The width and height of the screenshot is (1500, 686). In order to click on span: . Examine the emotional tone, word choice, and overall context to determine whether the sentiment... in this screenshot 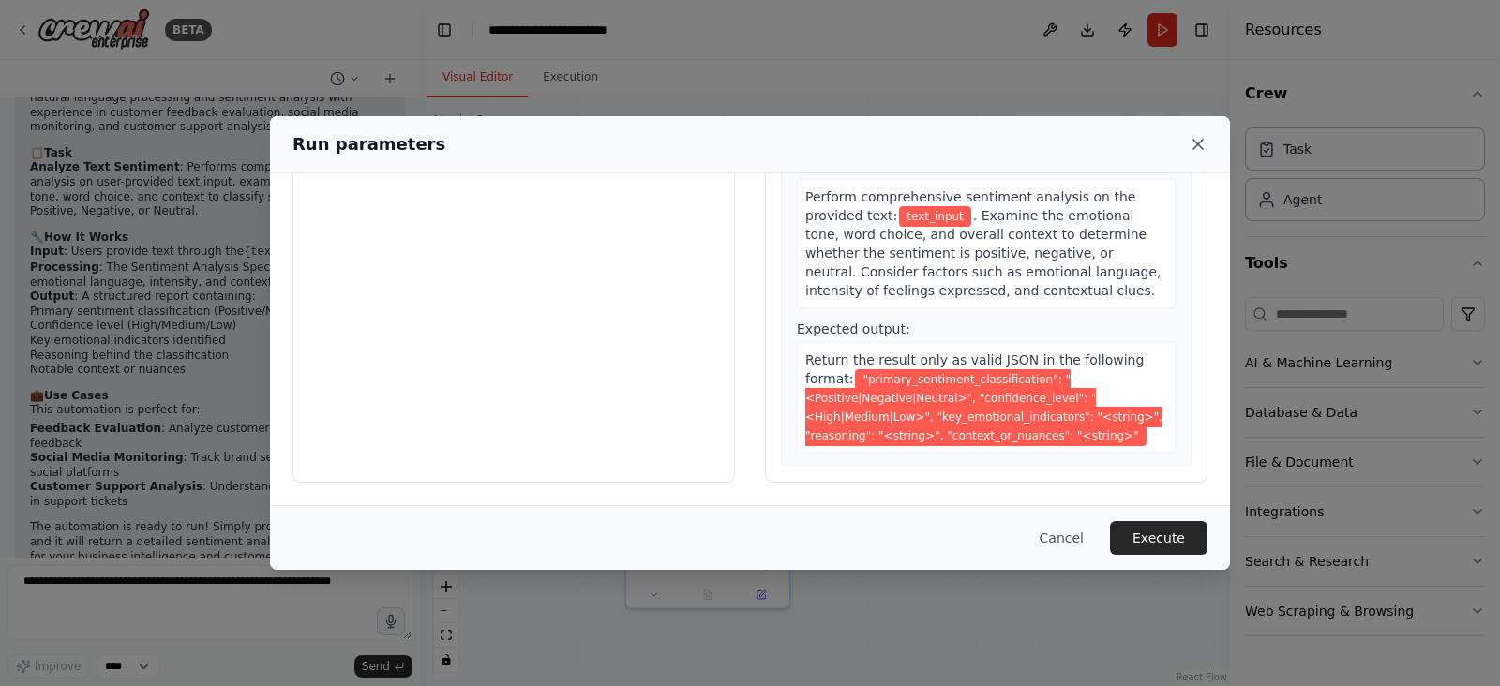, I will do `click(983, 253)`.